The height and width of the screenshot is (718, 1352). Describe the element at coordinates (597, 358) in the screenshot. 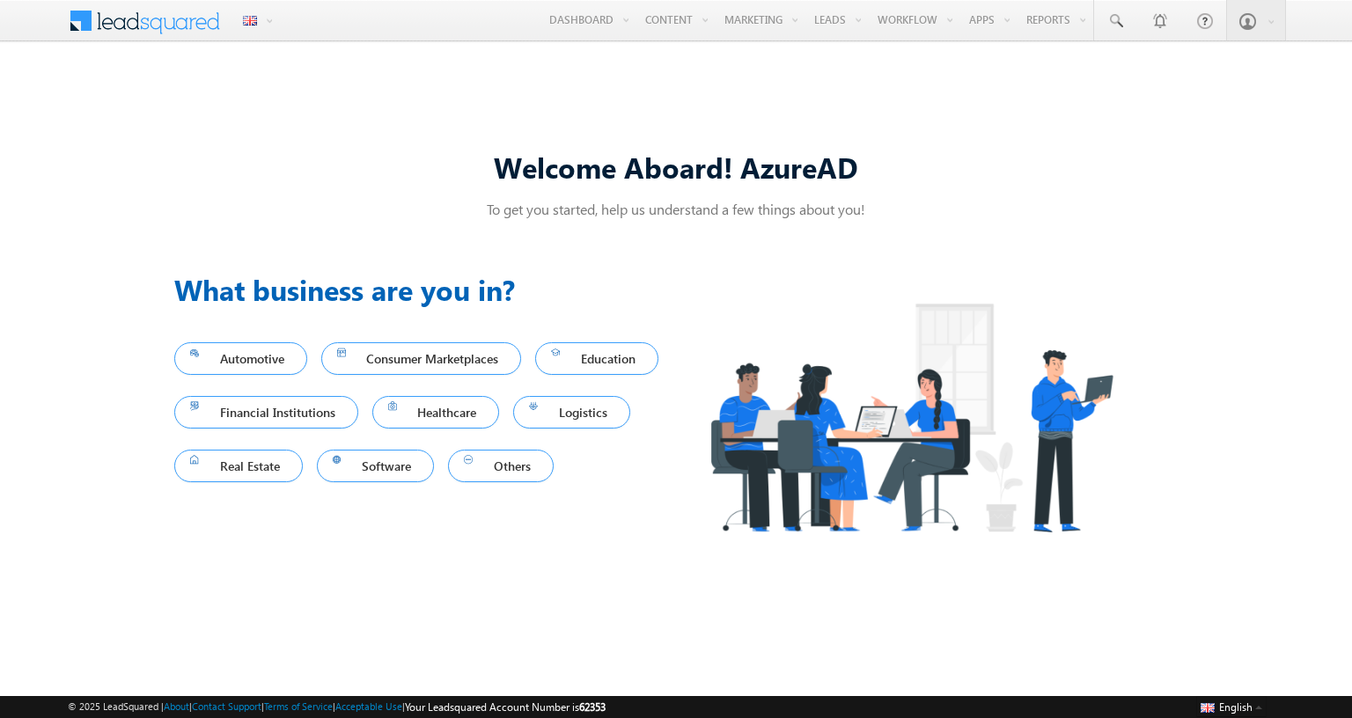

I see `span: Education` at that location.